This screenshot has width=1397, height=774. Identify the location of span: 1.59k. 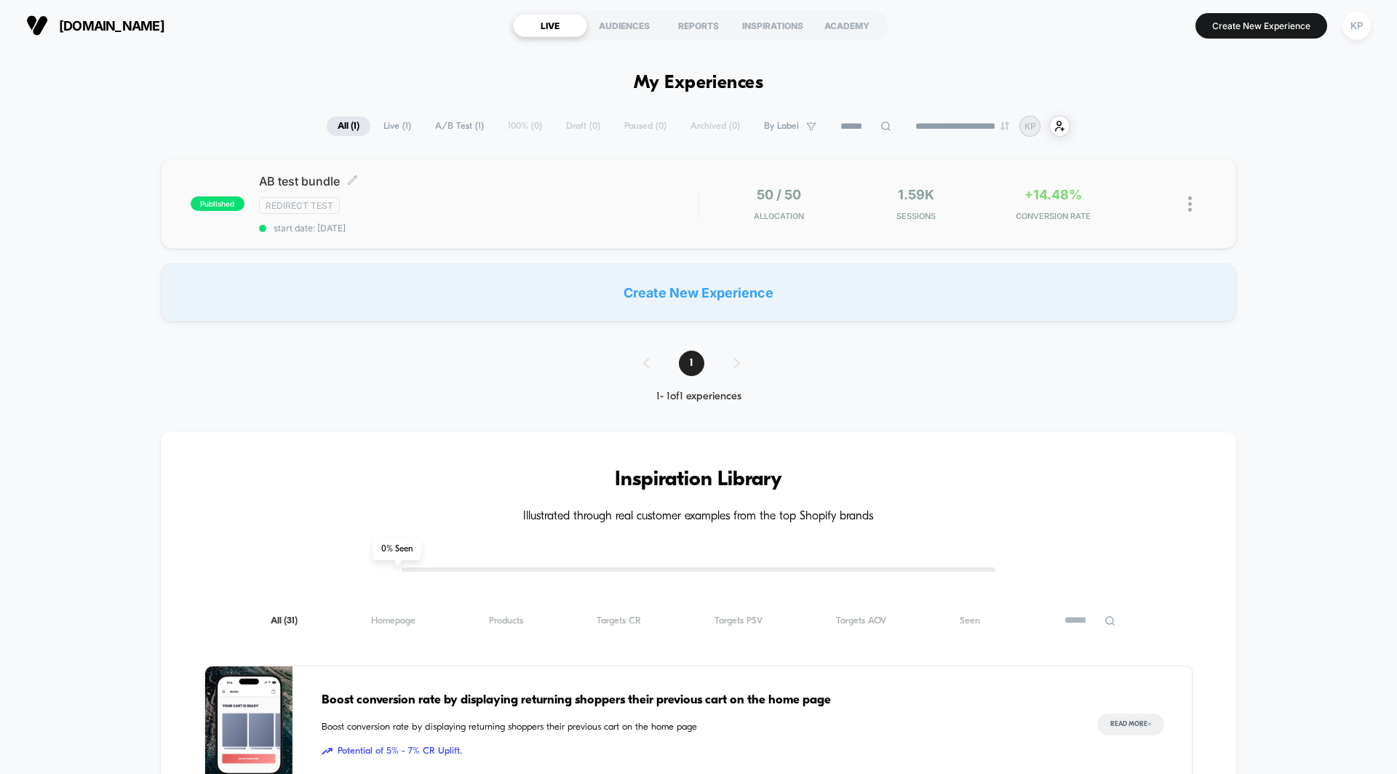
(916, 194).